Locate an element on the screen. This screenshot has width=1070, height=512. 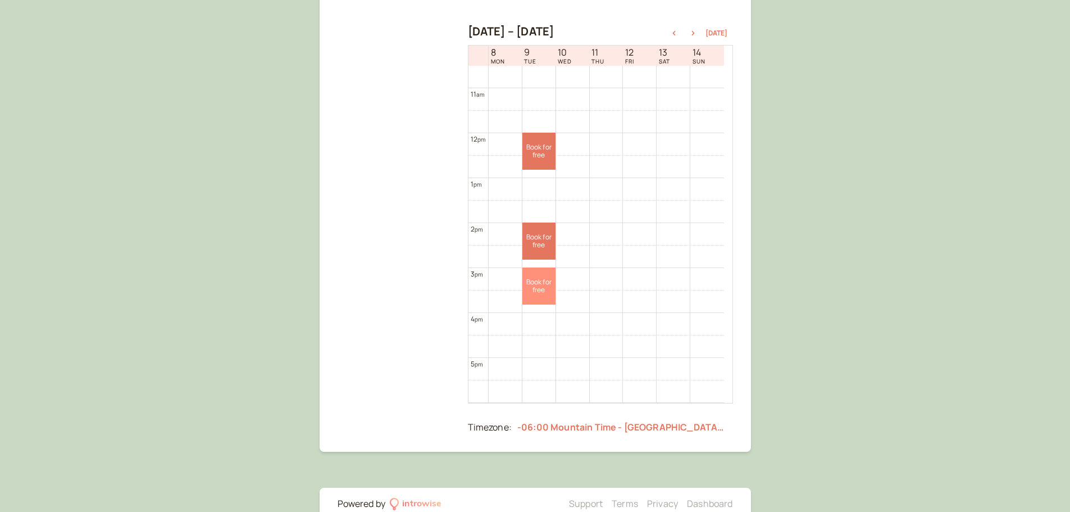
a: September 10, 2025 is located at coordinates (565, 56).